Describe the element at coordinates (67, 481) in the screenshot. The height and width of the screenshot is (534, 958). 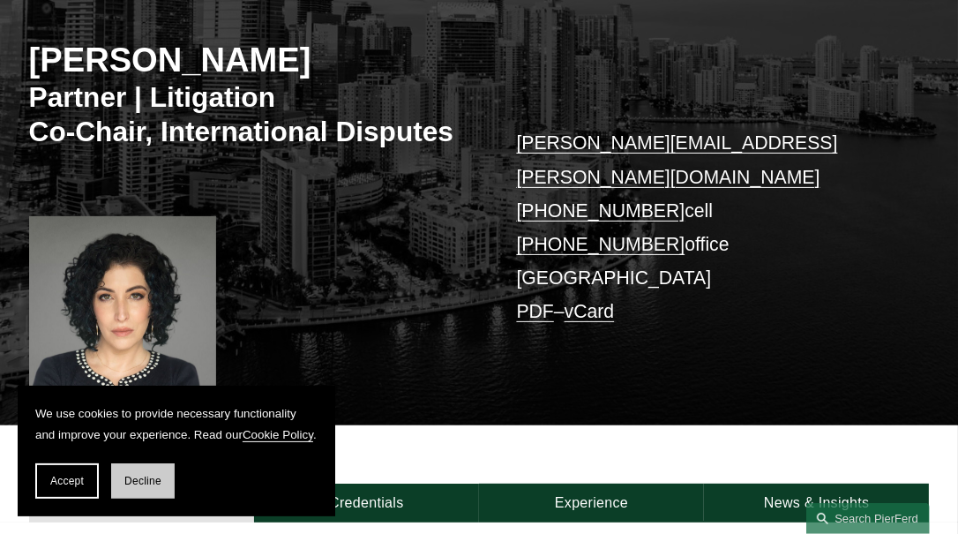
I see `span: Accept` at that location.